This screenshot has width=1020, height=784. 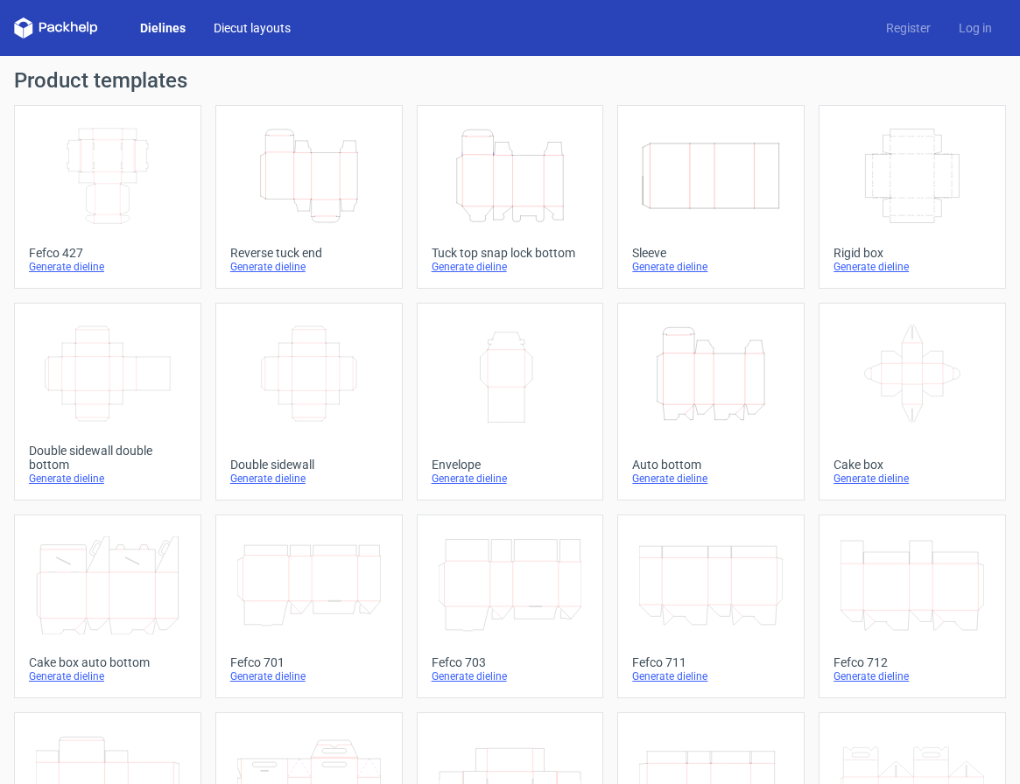 I want to click on a: Log in, so click(x=975, y=28).